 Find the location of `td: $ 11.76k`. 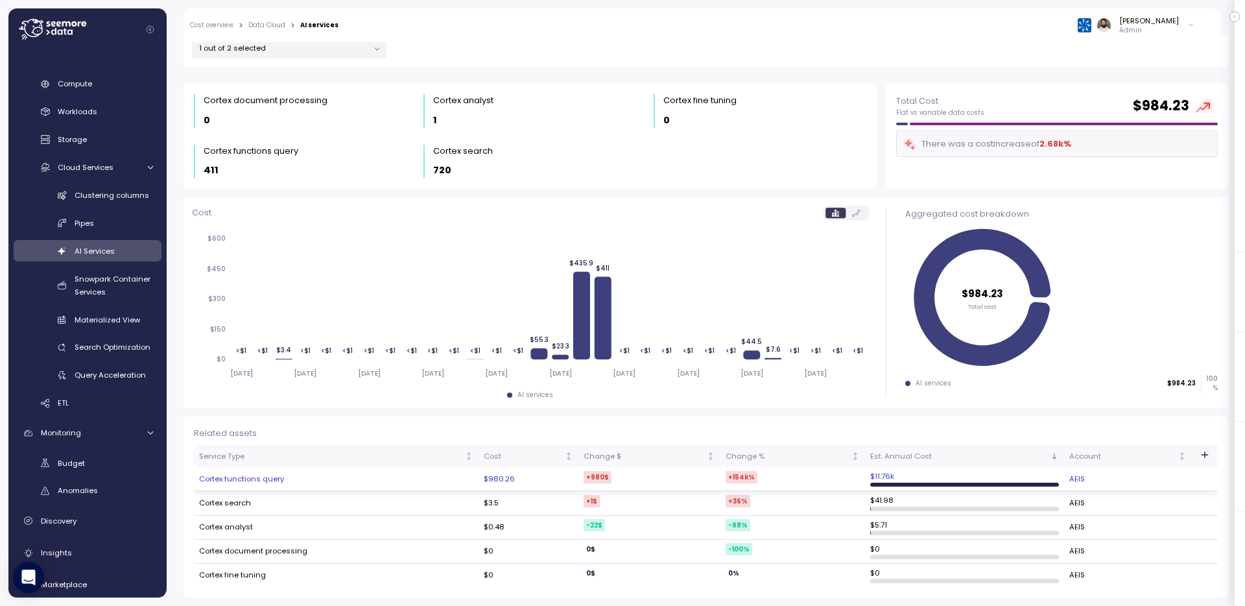

td: $ 11.76k is located at coordinates (964, 478).